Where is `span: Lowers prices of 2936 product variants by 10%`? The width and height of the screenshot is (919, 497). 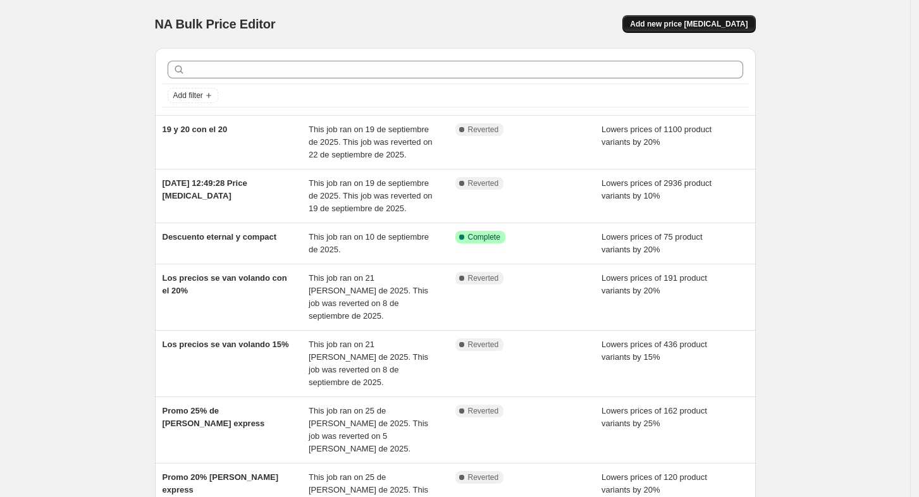 span: Lowers prices of 2936 product variants by 10% is located at coordinates (656, 189).